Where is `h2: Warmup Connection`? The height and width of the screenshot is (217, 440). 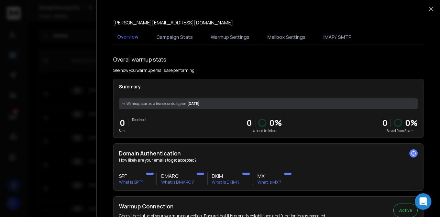
h2: Warmup Connection is located at coordinates (222, 206).